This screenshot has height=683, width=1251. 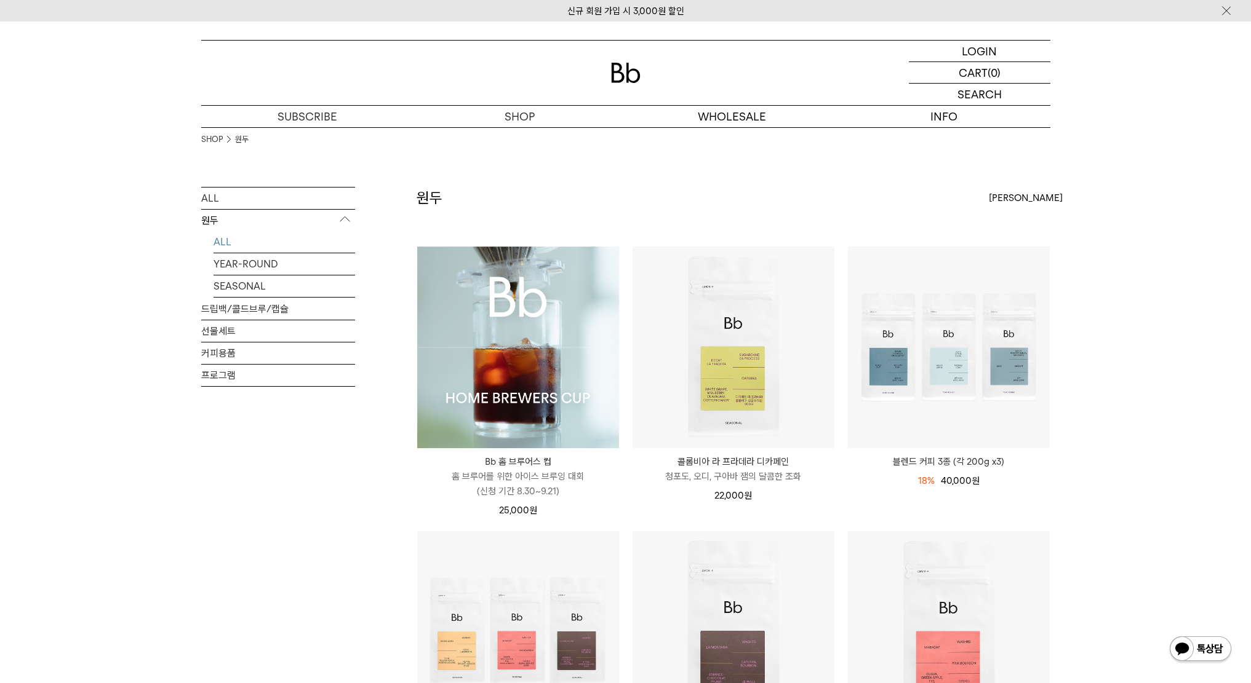 What do you see at coordinates (278, 331) in the screenshot?
I see `a: 선물세트` at bounding box center [278, 331].